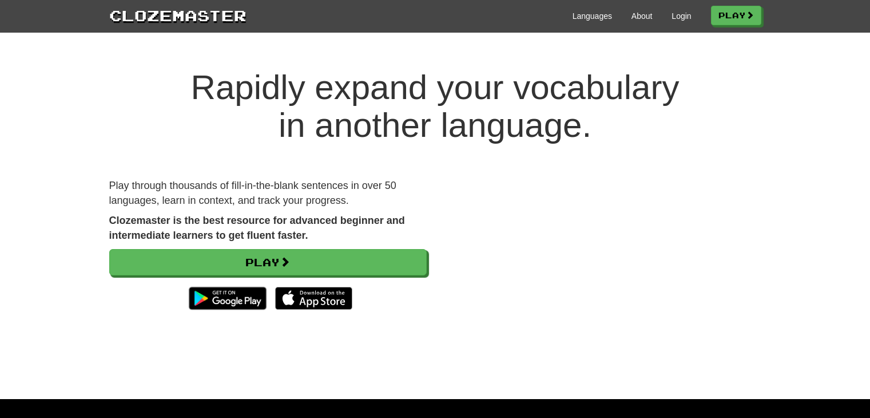 The height and width of the screenshot is (418, 870). What do you see at coordinates (178, 15) in the screenshot?
I see `a: Clozemaster` at bounding box center [178, 15].